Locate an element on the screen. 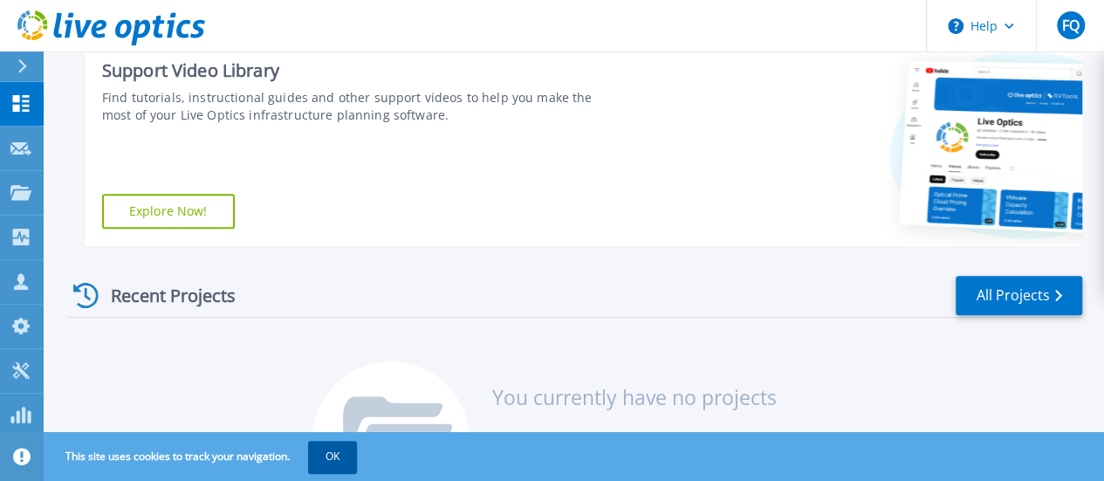 Image resolution: width=1104 pixels, height=481 pixels. a: Explore Now! is located at coordinates (168, 211).